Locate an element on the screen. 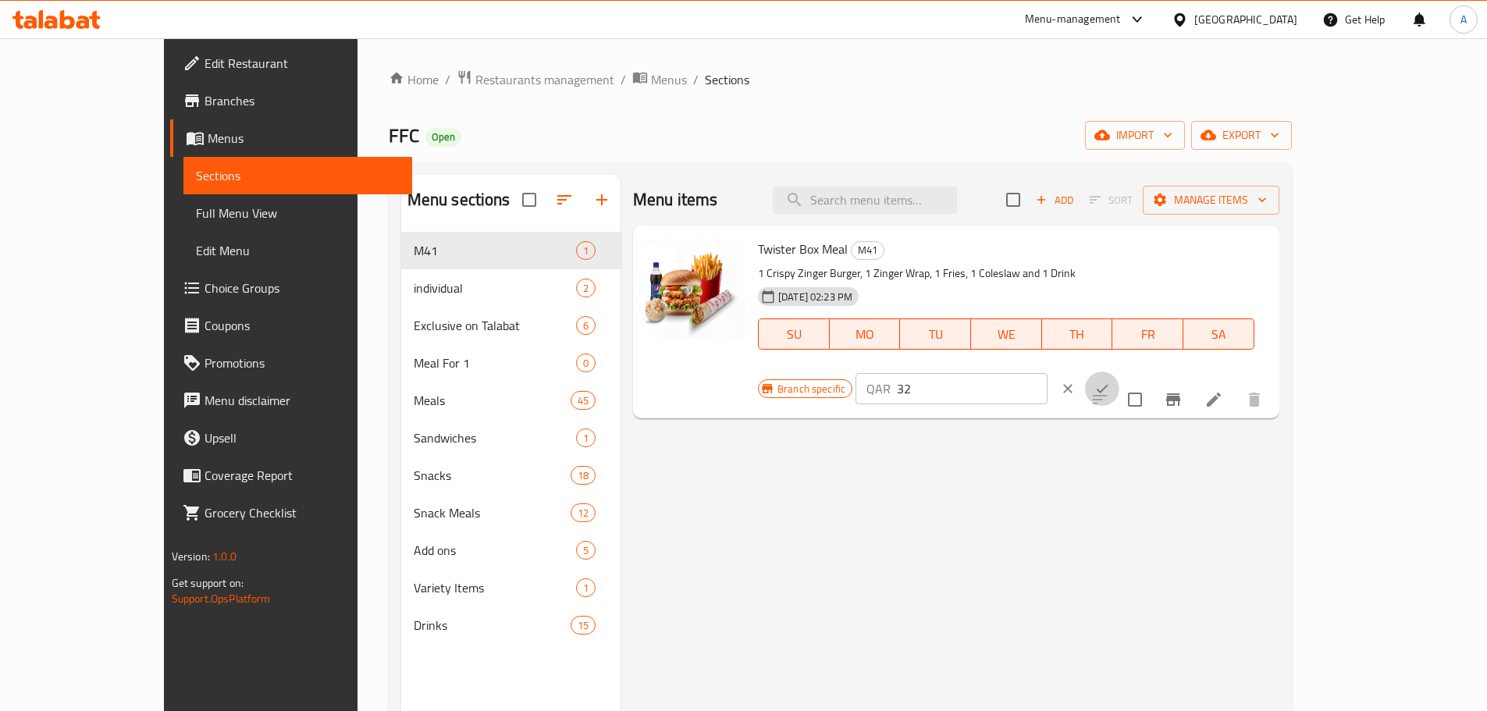 The image size is (1487, 711). span: 12 is located at coordinates (583, 513).